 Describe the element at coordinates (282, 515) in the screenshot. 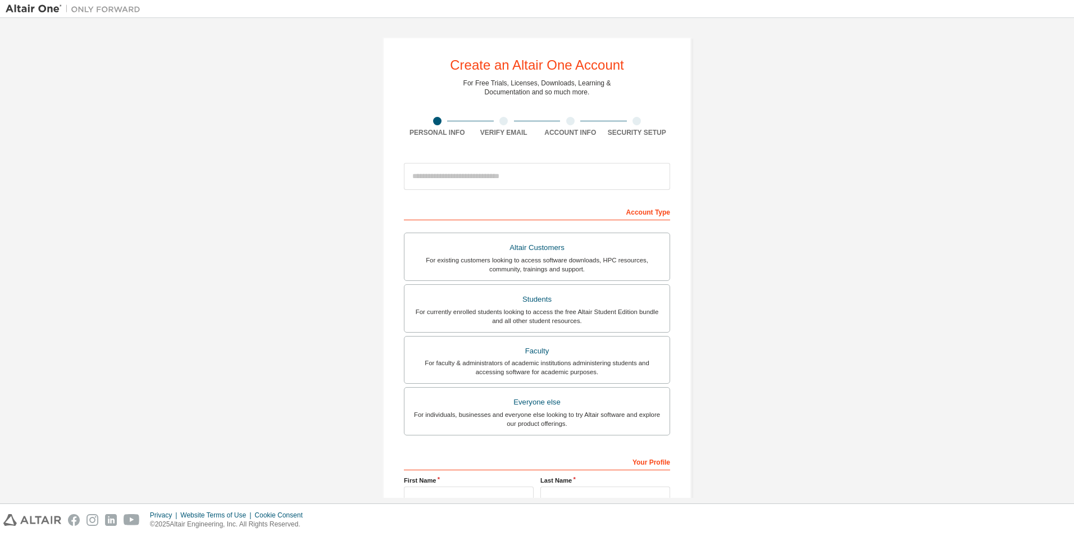

I see `div: Cookie Consent` at that location.